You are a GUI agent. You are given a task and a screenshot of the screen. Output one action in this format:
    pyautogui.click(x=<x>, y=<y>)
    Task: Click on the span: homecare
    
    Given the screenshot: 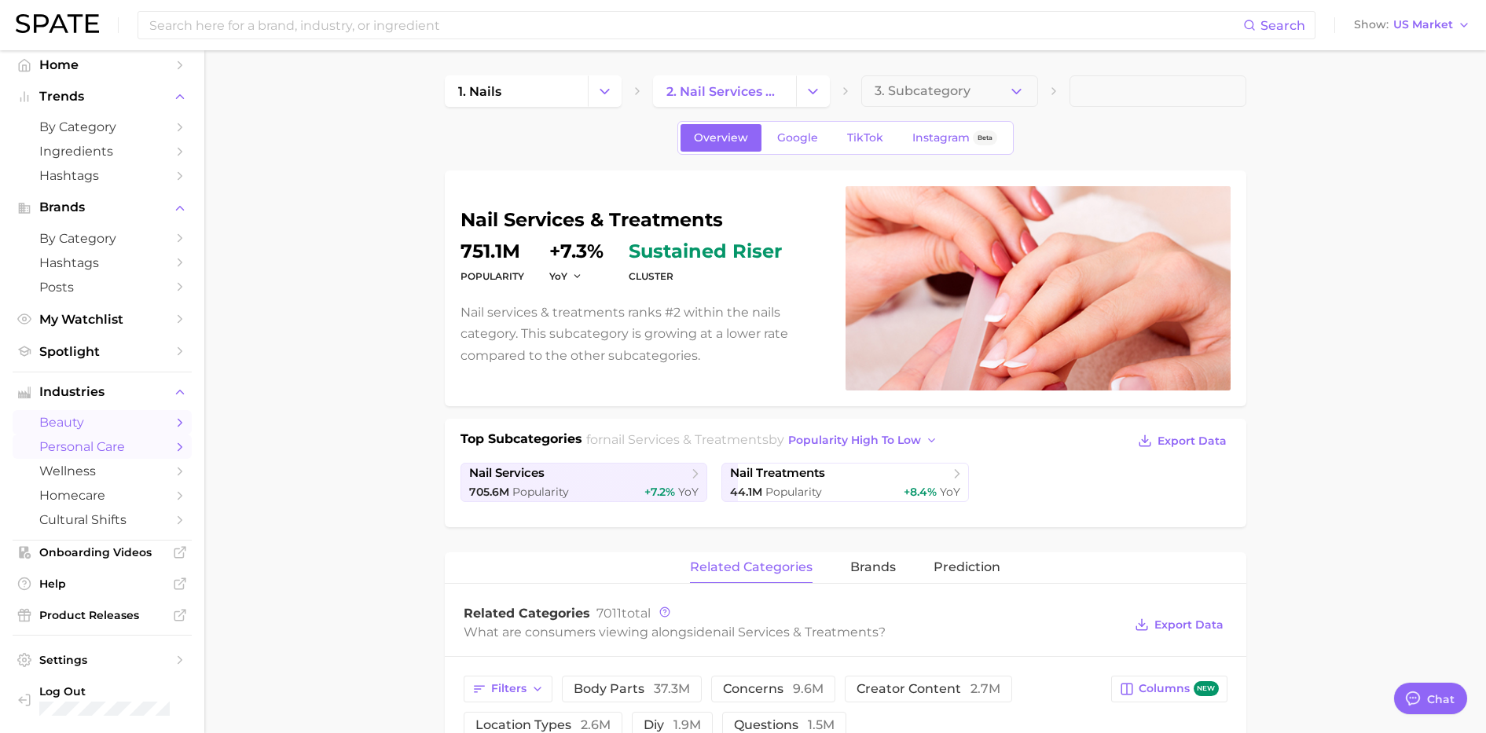 What is the action you would take?
    pyautogui.click(x=102, y=495)
    